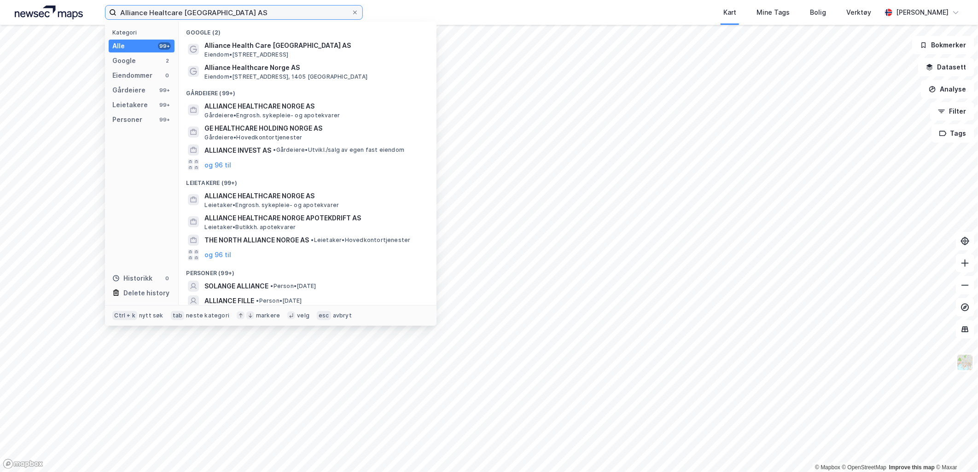  I want to click on div: Bolig, so click(817, 12).